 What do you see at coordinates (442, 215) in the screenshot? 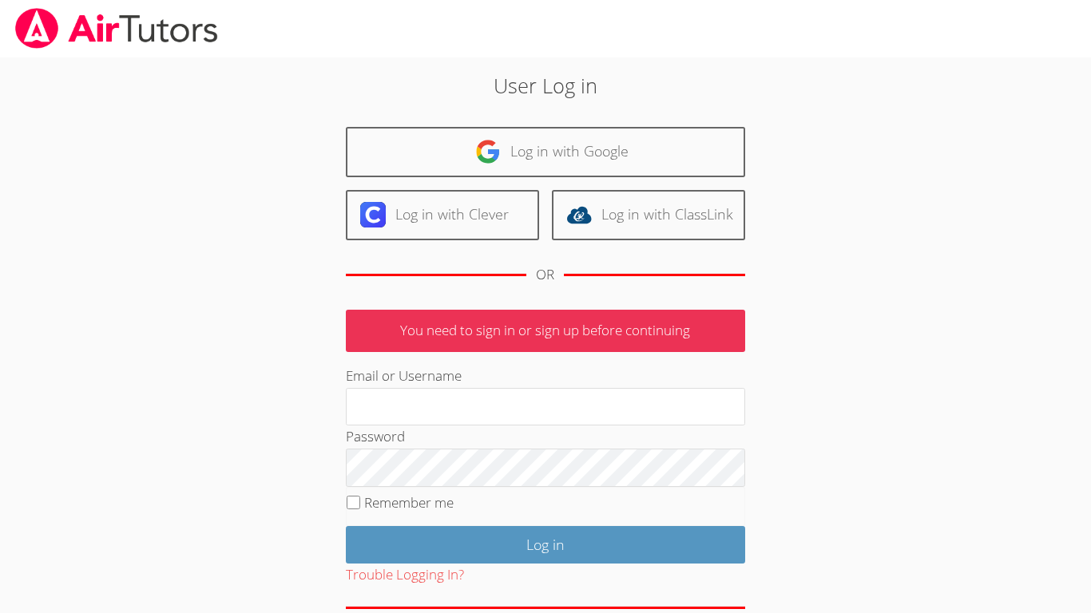
I see `a: Log in with Clever` at bounding box center [442, 215].